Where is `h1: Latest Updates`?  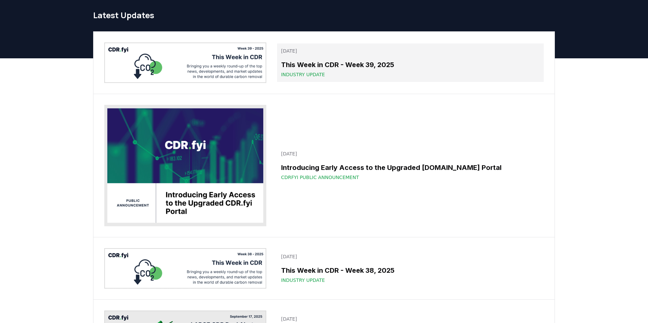 h1: Latest Updates is located at coordinates (324, 15).